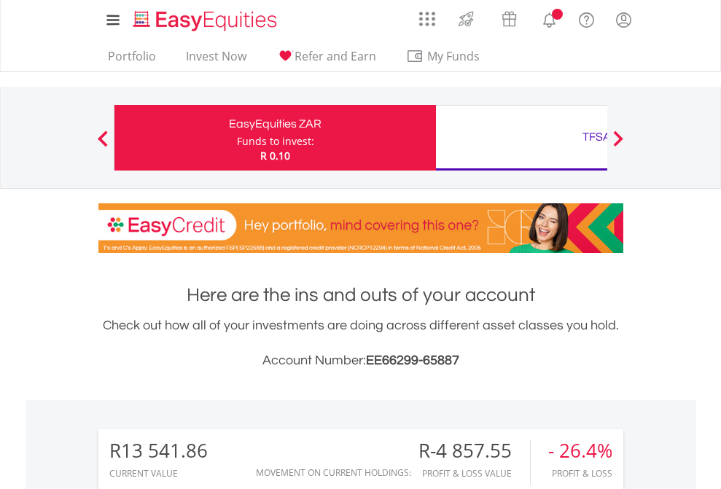  Describe the element at coordinates (509, 19) in the screenshot. I see `img: vouchers-v2.svg` at that location.